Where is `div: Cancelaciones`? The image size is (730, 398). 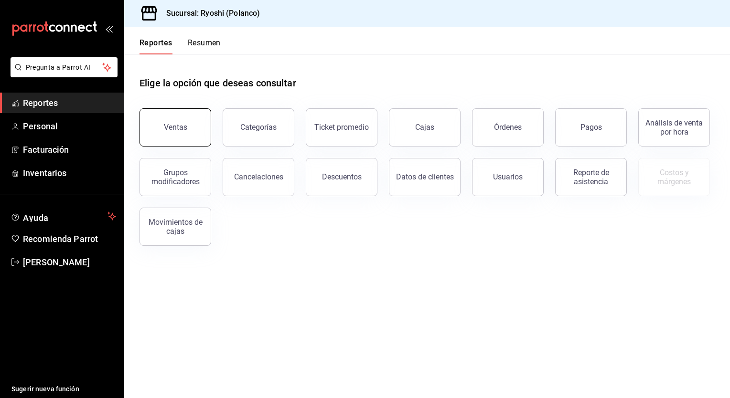
div: Cancelaciones is located at coordinates (258, 177).